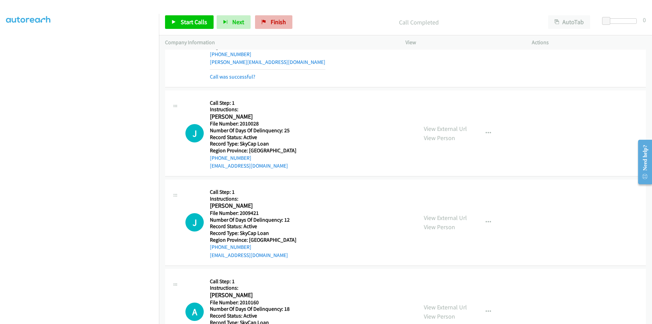 This screenshot has height=324, width=652. I want to click on button: Next, so click(234, 22).